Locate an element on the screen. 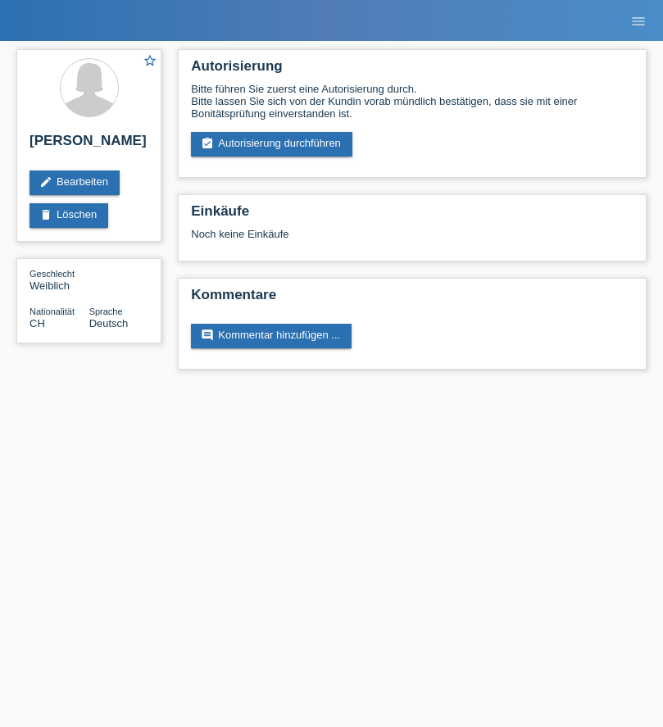 Image resolution: width=663 pixels, height=727 pixels. i: assignment_turned_in is located at coordinates (207, 143).